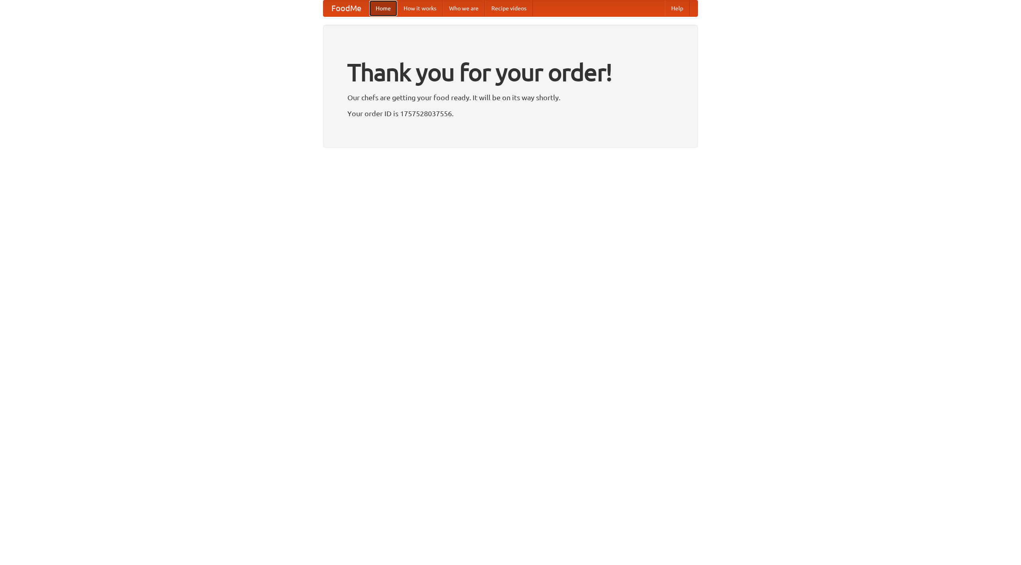 This screenshot has width=1021, height=565. Describe the element at coordinates (420, 8) in the screenshot. I see `a: How it works` at that location.